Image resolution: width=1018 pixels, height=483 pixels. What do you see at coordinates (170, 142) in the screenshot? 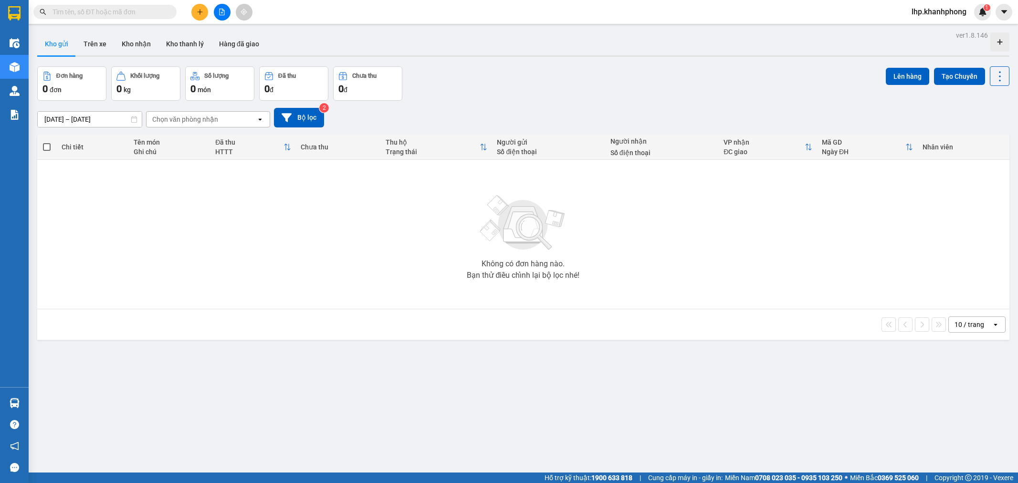
I see `div: Tên món` at bounding box center [170, 142].